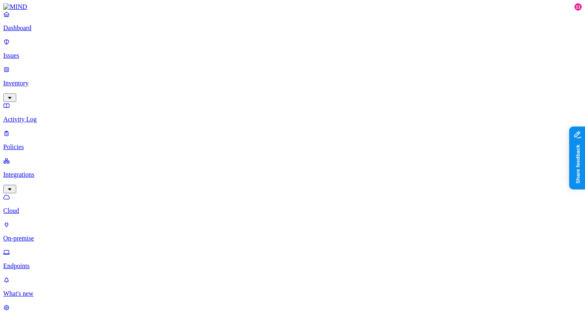  What do you see at coordinates (293, 204) in the screenshot?
I see `a: Cloud` at bounding box center [293, 204].